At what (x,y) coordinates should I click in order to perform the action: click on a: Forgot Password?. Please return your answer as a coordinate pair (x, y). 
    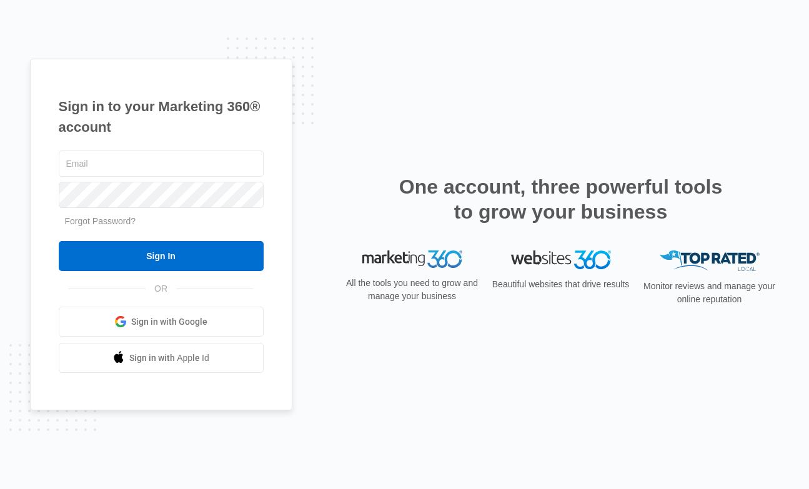
    Looking at the image, I should click on (101, 221).